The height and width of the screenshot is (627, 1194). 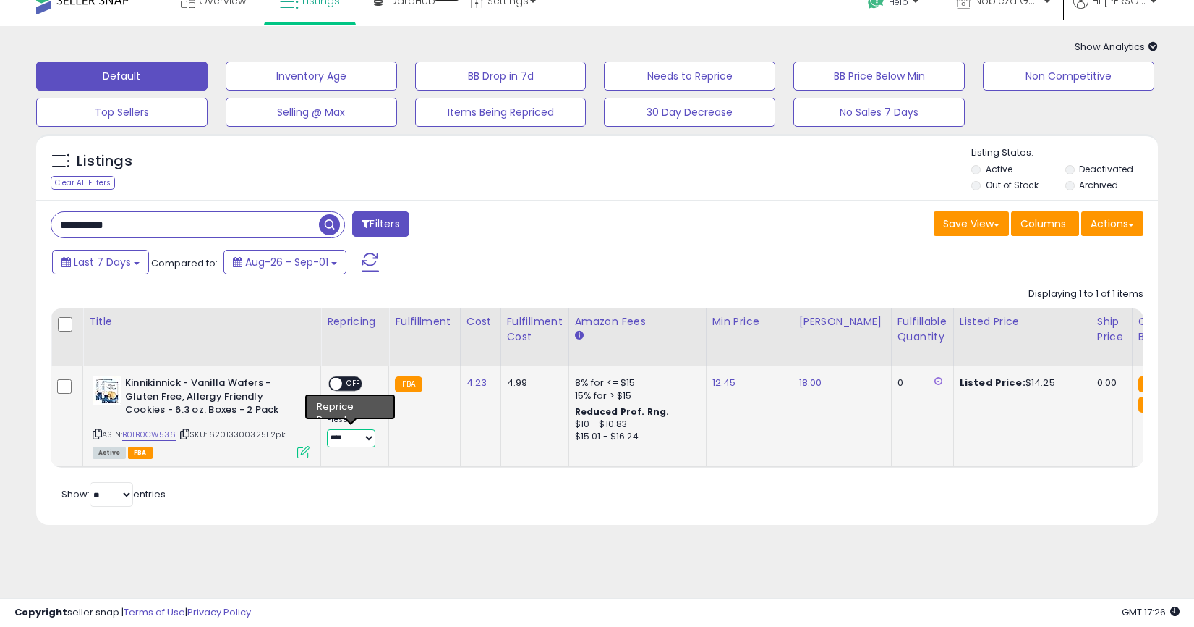 What do you see at coordinates (811, 383) in the screenshot?
I see `a: 18.00` at bounding box center [811, 383].